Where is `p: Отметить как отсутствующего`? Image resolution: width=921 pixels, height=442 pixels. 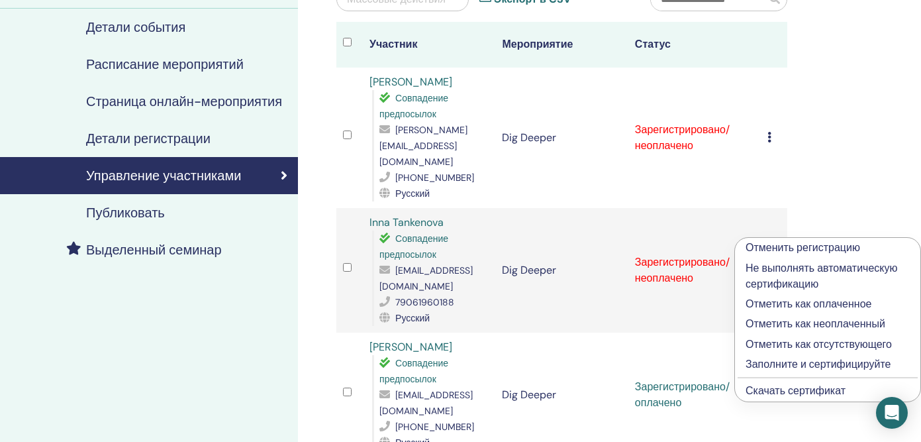
p: Отметить как отсутствующего is located at coordinates (828, 344).